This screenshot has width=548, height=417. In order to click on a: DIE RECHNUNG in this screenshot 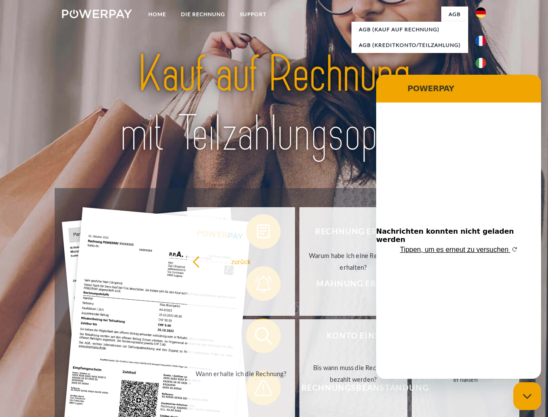, I will do `click(203, 14)`.